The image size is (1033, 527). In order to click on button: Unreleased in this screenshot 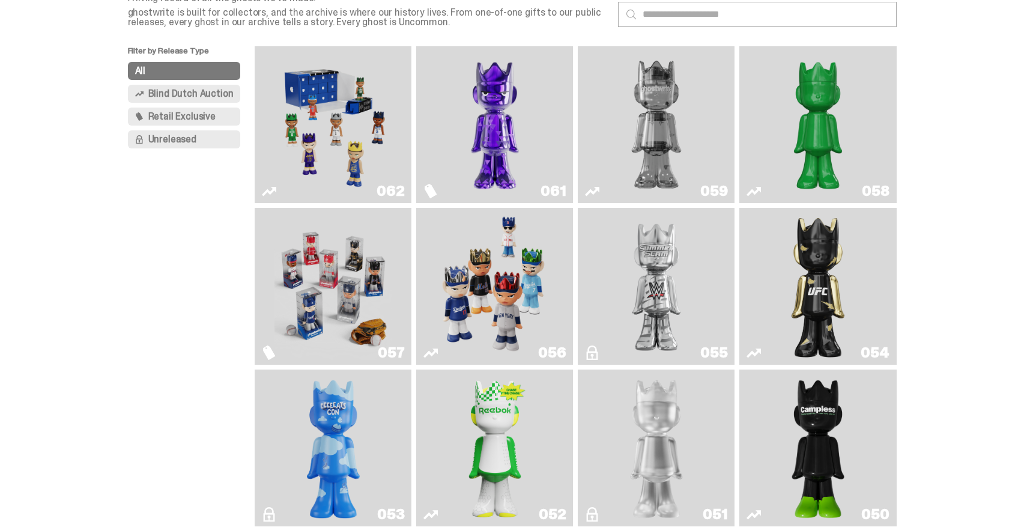, I will do `click(184, 139)`.